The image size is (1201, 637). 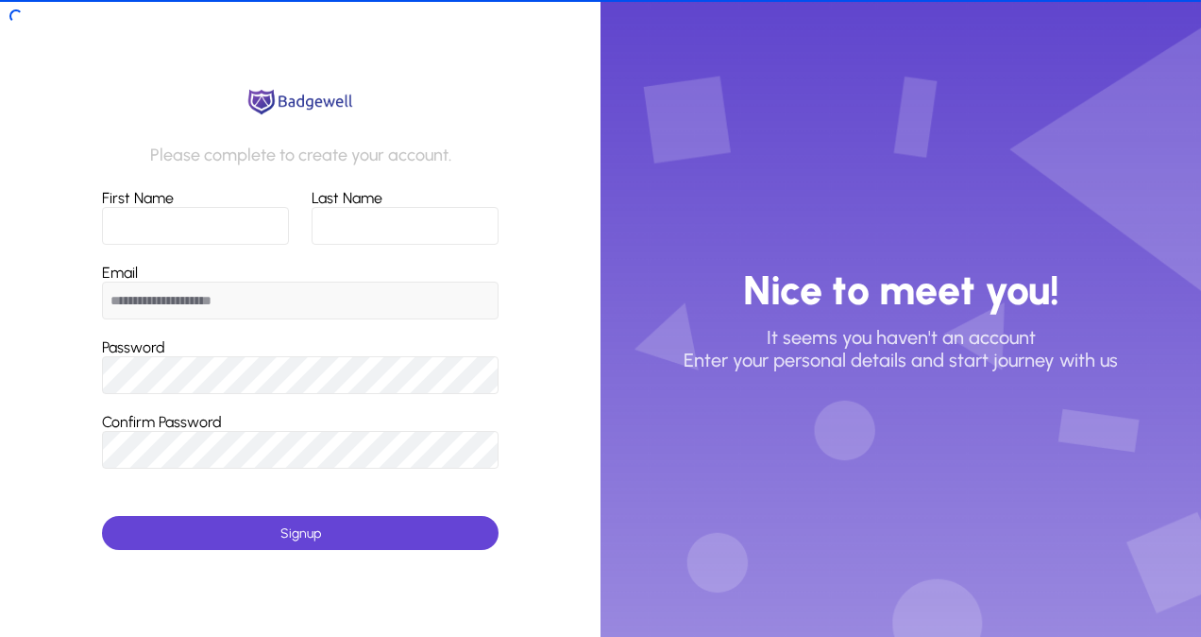 I want to click on span: Signup, so click(x=300, y=533).